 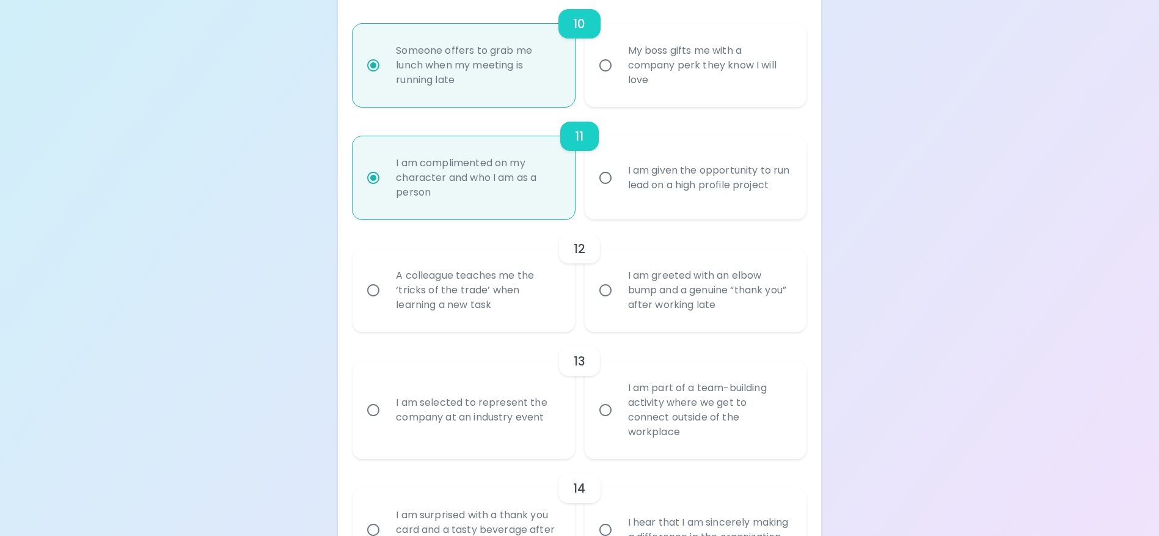 What do you see at coordinates (477, 290) in the screenshot?
I see `div: A colleague teaches me the ‘tricks of the trade’ when learning a new task` at bounding box center [477, 290].